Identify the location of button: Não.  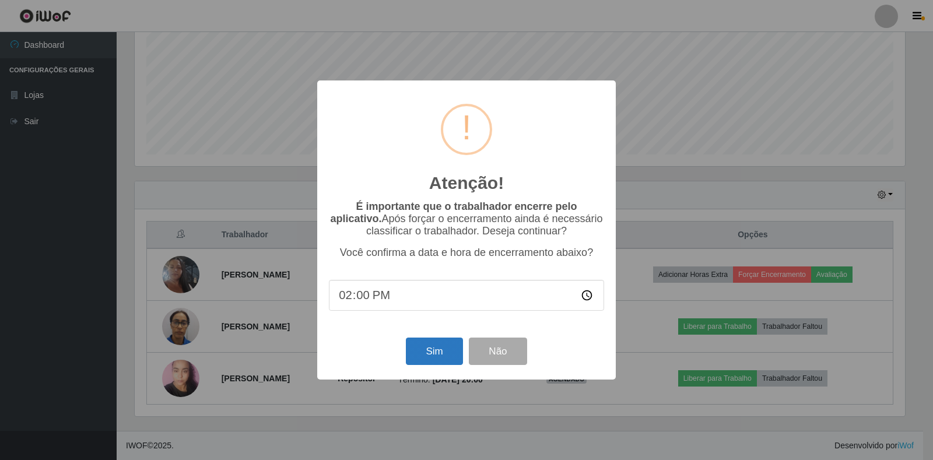
(497, 351).